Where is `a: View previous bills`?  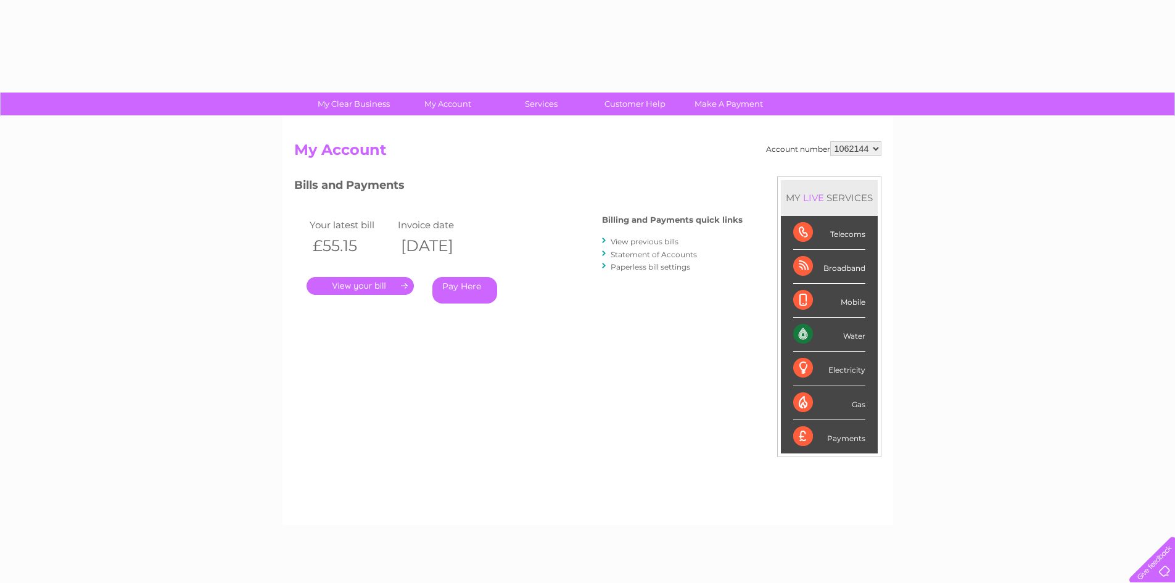 a: View previous bills is located at coordinates (645, 241).